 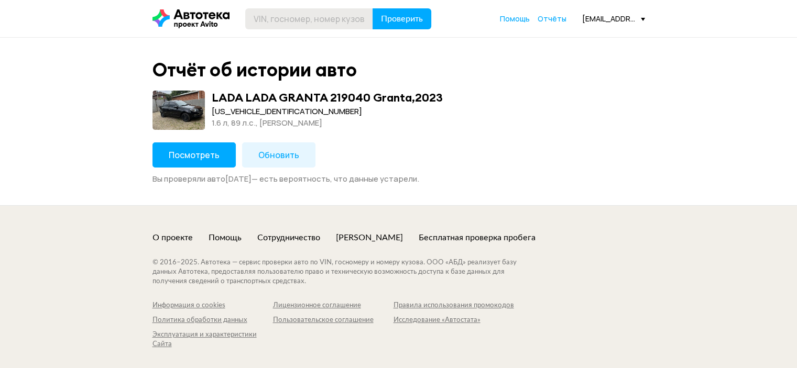 What do you see at coordinates (477, 238) in the screenshot?
I see `div: Бесплатная проверка пробега` at bounding box center [477, 238].